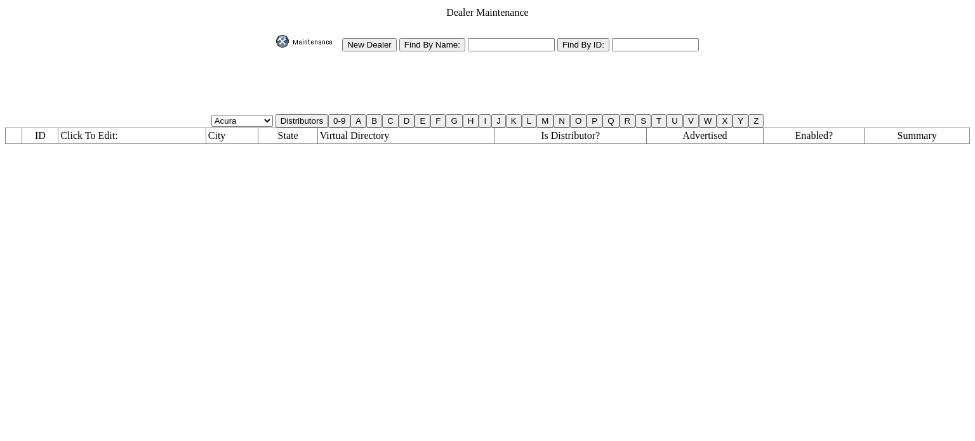 The image size is (975, 441). What do you see at coordinates (611, 121) in the screenshot?
I see `input: Q` at bounding box center [611, 121].